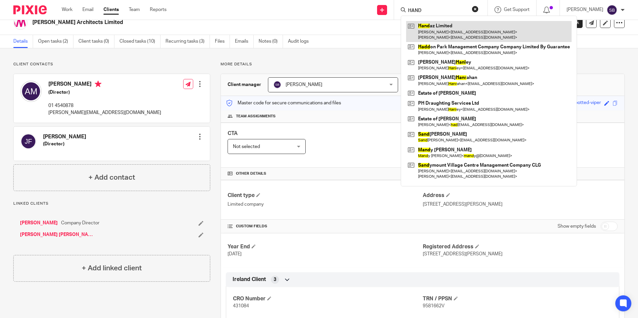  I want to click on h4: TRN / PPSN, so click(517, 299).